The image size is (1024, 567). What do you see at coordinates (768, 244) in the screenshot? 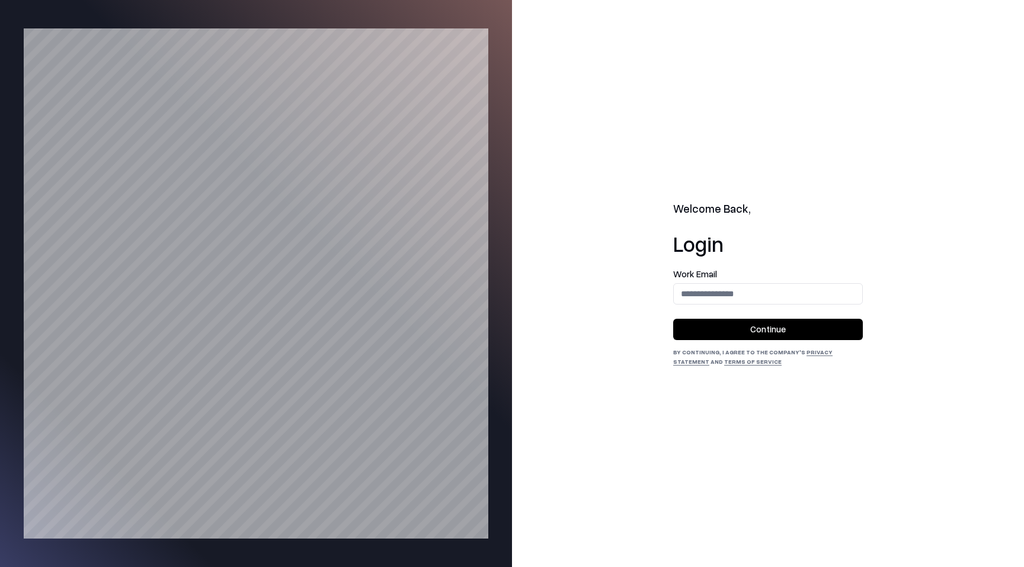
I see `h1: Login` at bounding box center [768, 244].